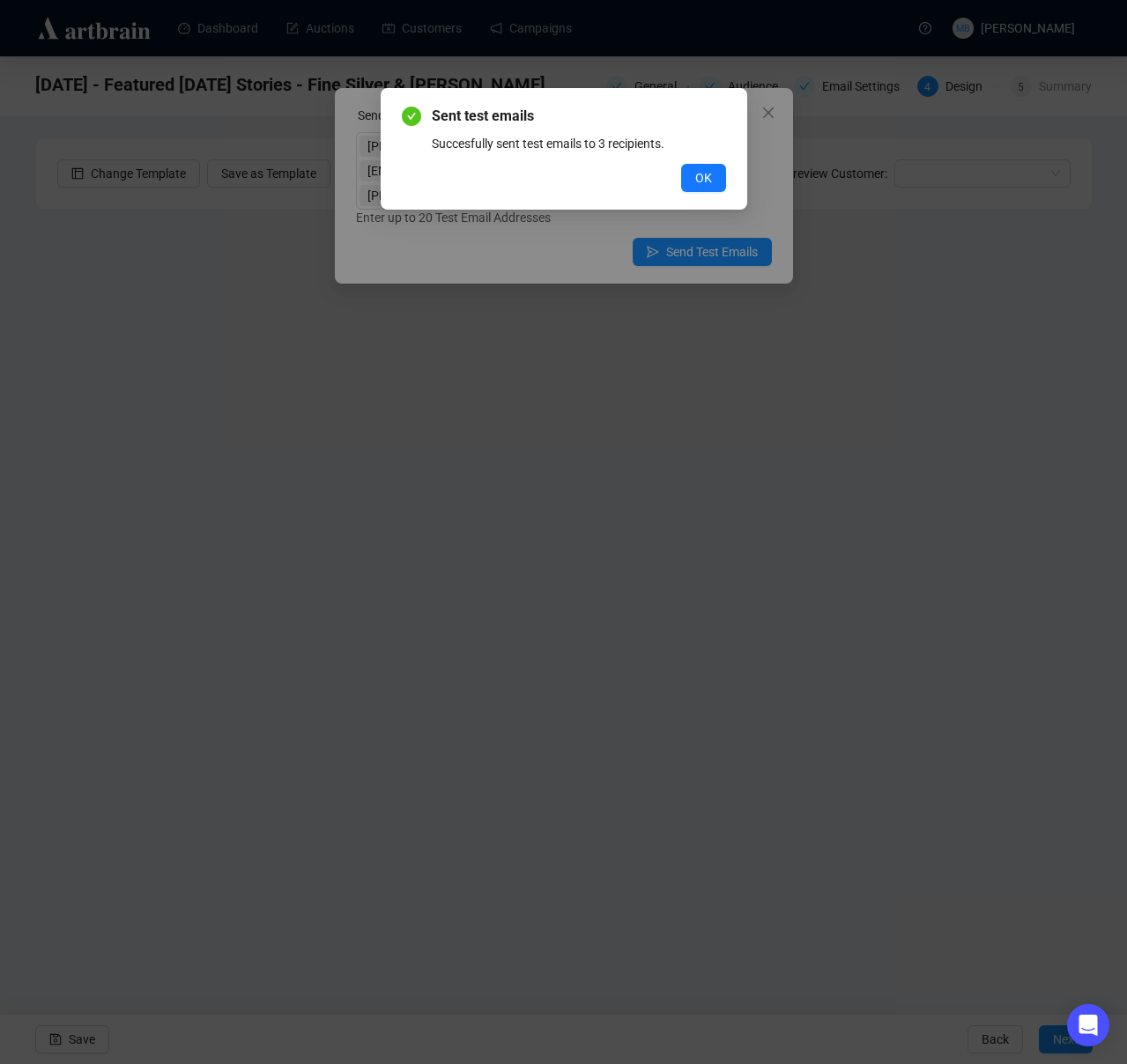 This screenshot has height=1064, width=1127. Describe the element at coordinates (579, 144) in the screenshot. I see `div: Succesfully sent test emails to 3 recipients.` at that location.